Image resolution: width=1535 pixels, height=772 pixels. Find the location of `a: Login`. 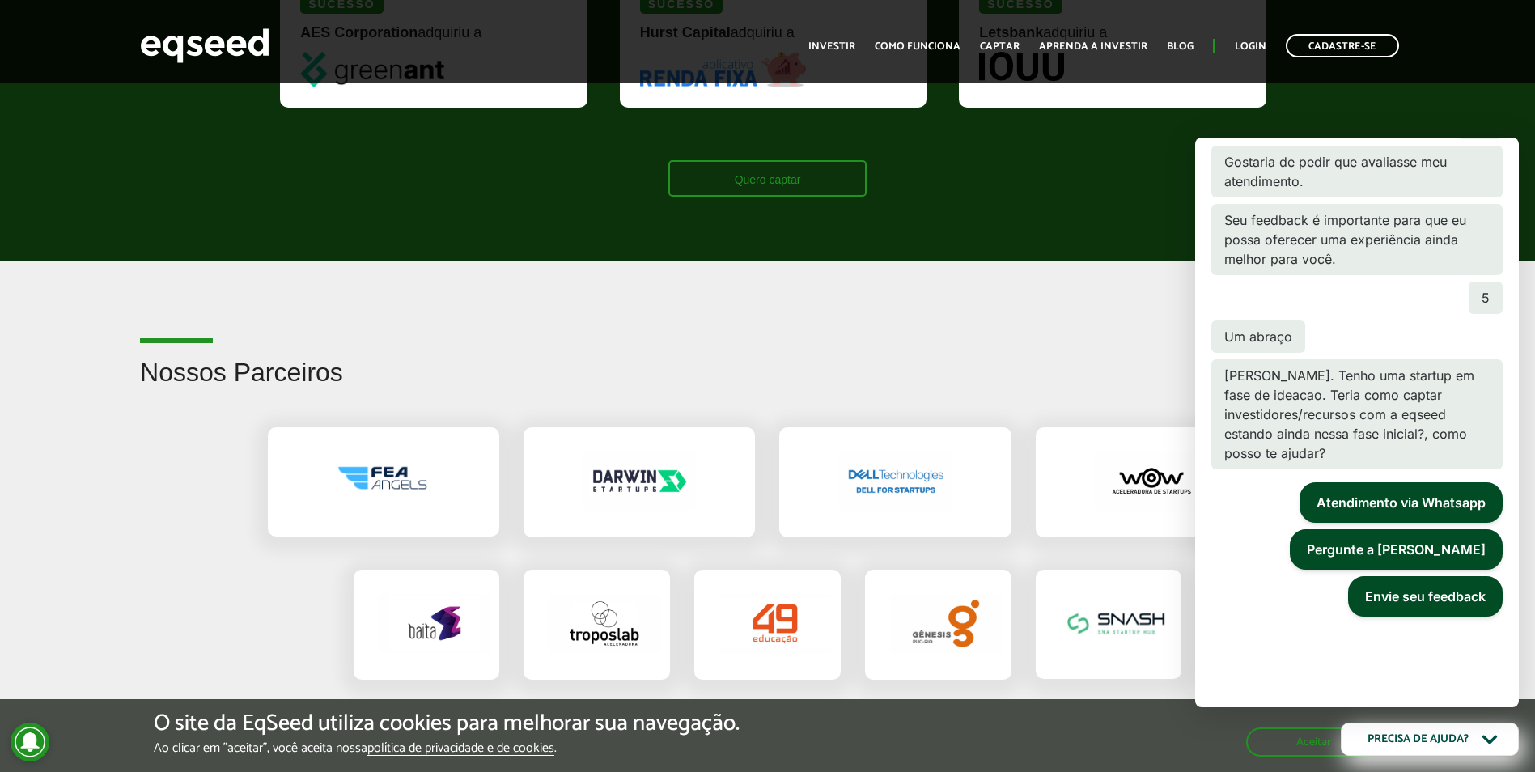

a: Login is located at coordinates (1250, 46).